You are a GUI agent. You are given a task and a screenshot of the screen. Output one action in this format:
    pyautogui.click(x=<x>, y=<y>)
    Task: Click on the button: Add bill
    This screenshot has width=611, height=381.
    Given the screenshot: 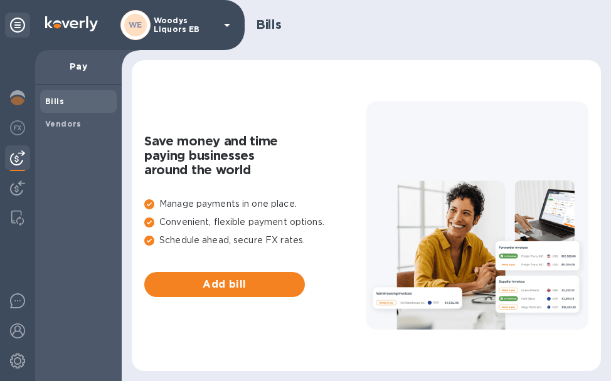 What is the action you would take?
    pyautogui.click(x=224, y=285)
    